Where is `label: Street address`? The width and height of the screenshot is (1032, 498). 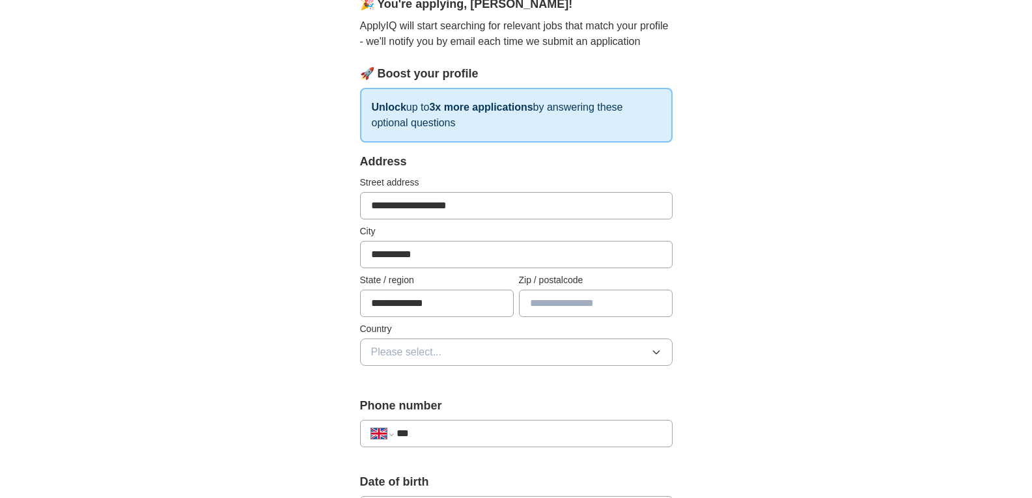
label: Street address is located at coordinates (516, 182).